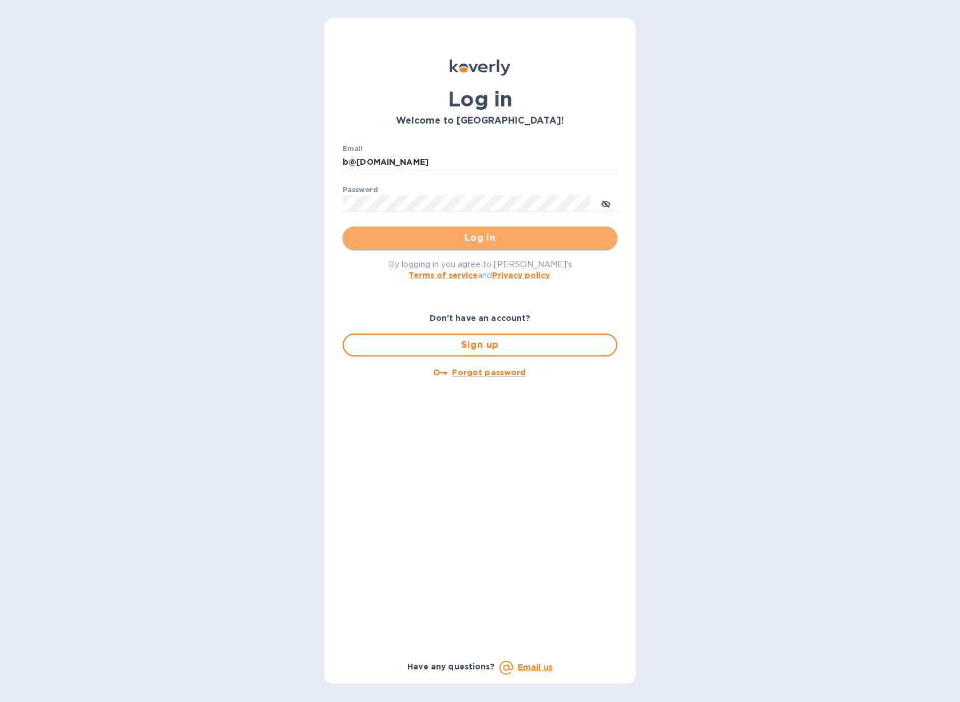 The height and width of the screenshot is (702, 960). Describe the element at coordinates (480, 238) in the screenshot. I see `button: Log in` at that location.